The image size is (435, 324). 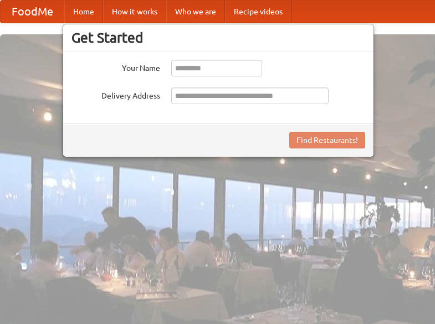 What do you see at coordinates (116, 67) in the screenshot?
I see `label: Your Name` at bounding box center [116, 67].